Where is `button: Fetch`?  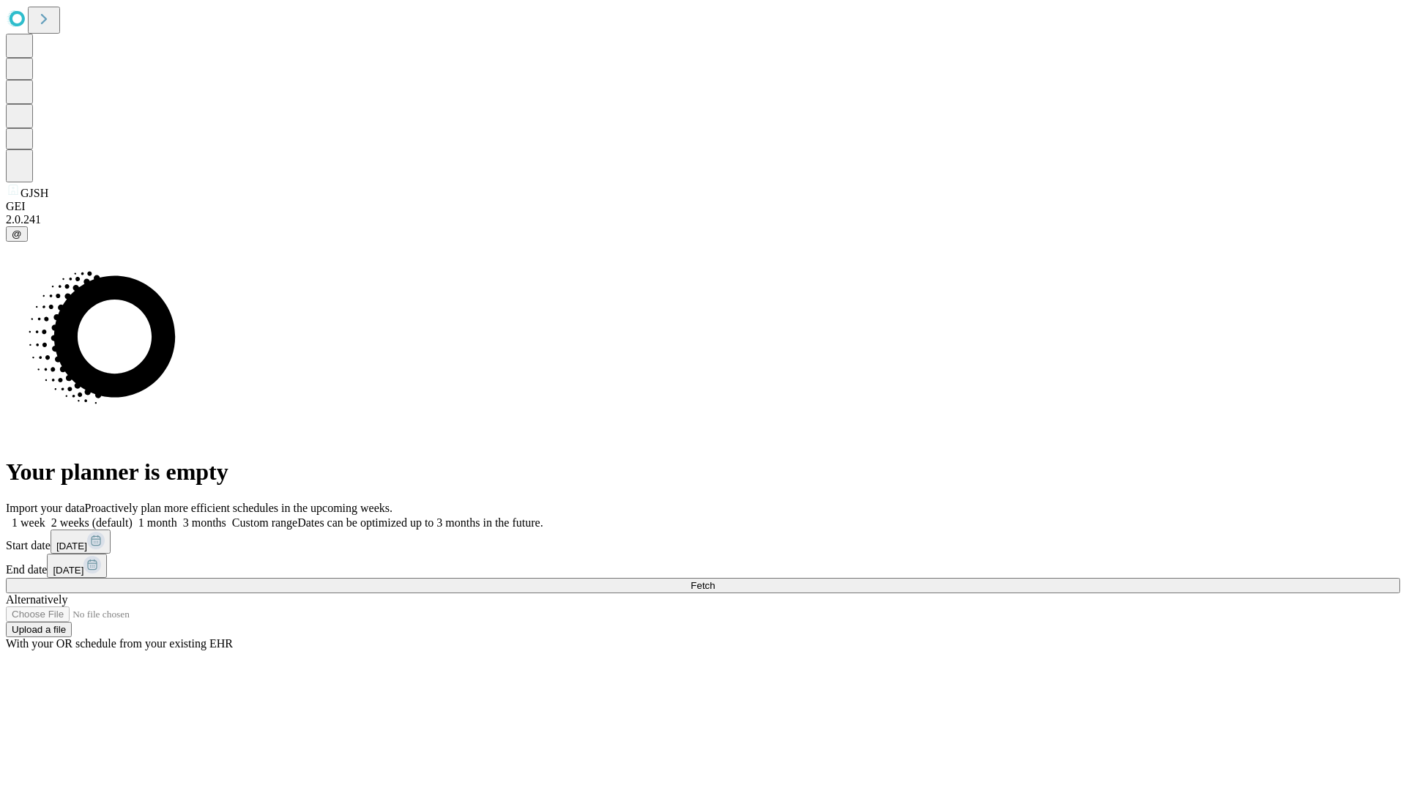 button: Fetch is located at coordinates (703, 585).